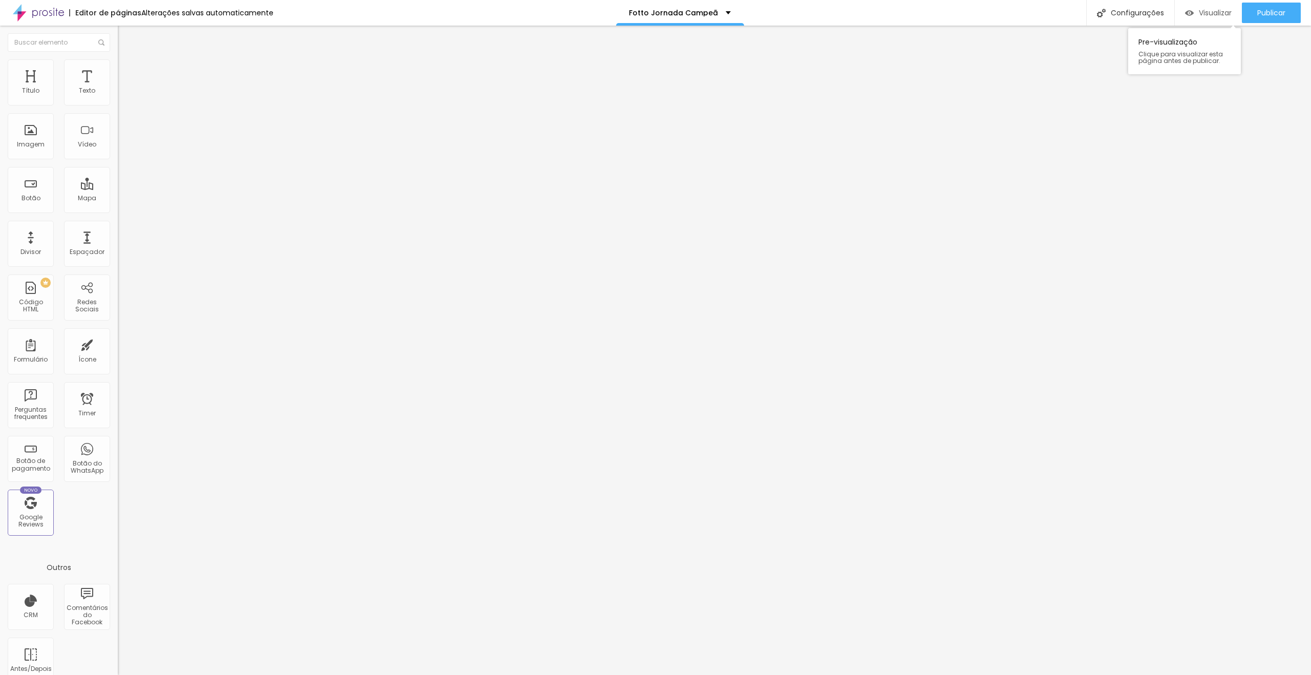 This screenshot has height=675, width=1311. Describe the element at coordinates (31, 144) in the screenshot. I see `div: Imagem` at that location.